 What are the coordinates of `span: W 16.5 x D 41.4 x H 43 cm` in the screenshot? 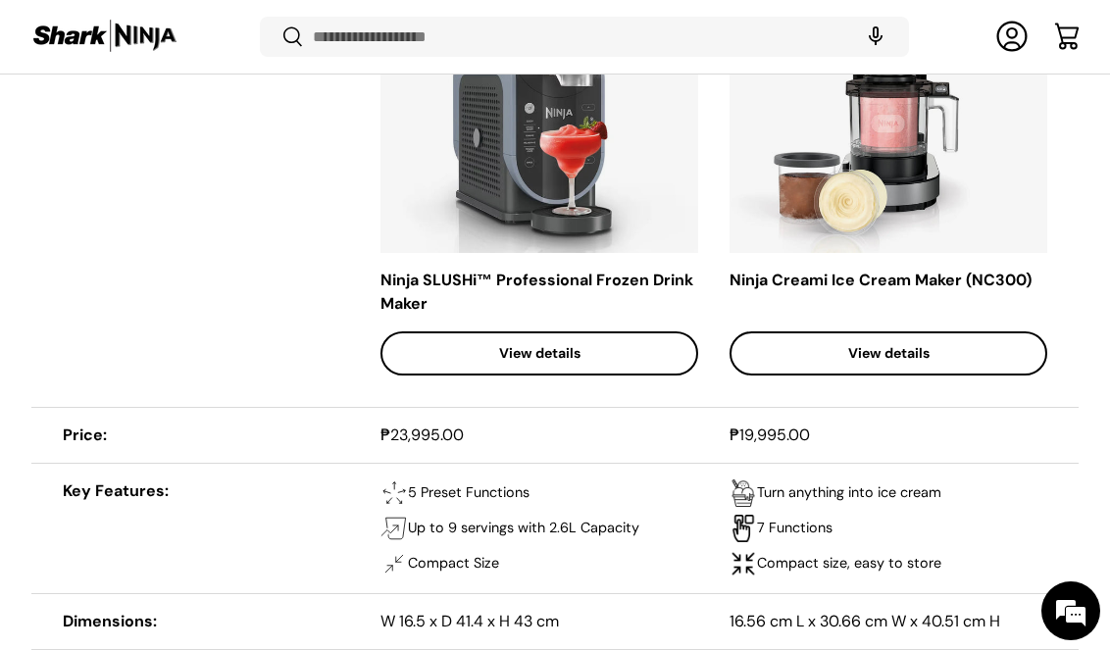 It's located at (470, 621).